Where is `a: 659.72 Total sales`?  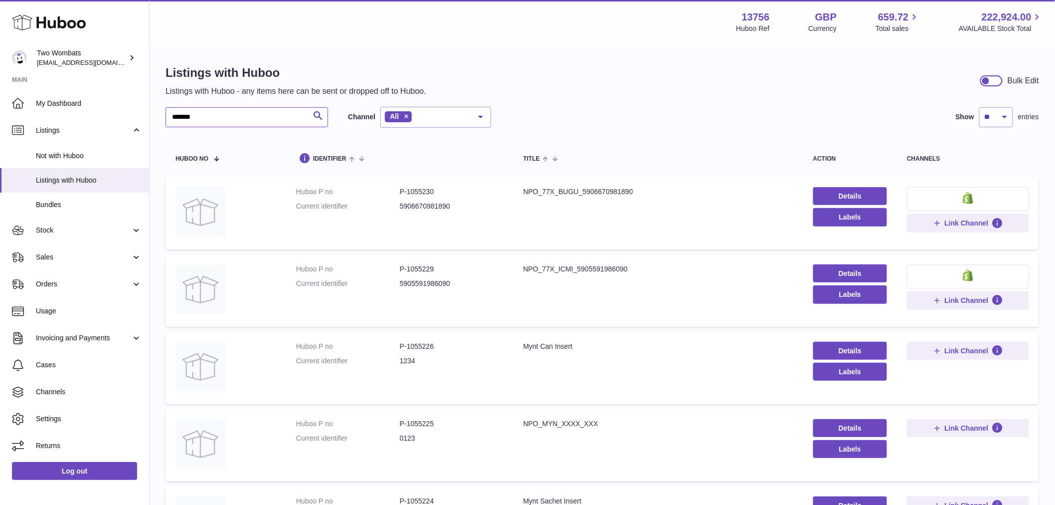
a: 659.72 Total sales is located at coordinates (898, 22).